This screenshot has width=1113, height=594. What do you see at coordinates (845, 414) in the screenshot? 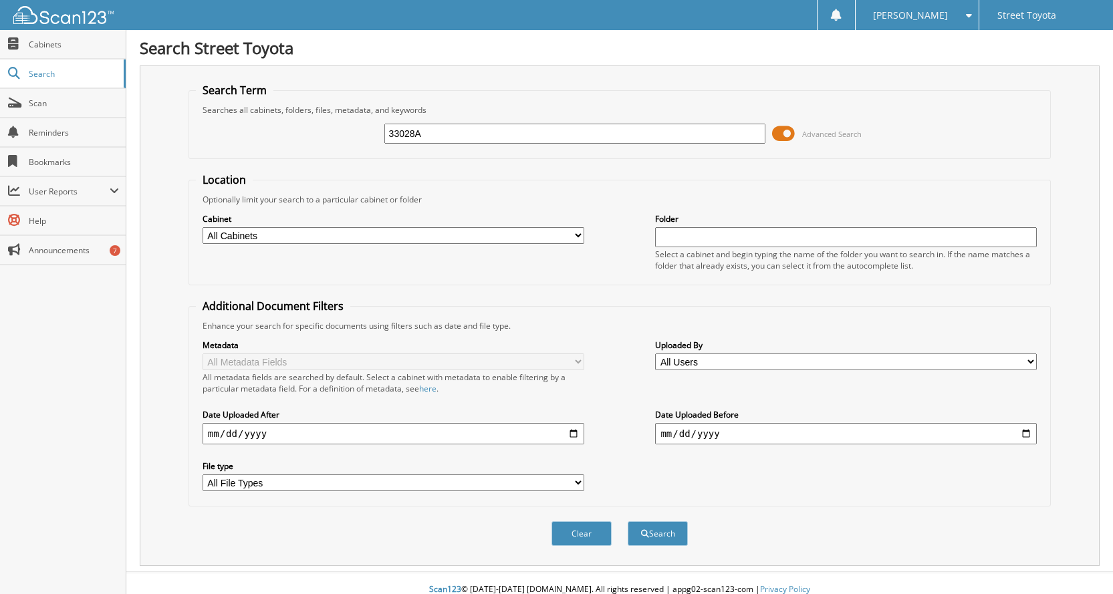
I see `label: Date Uploaded Before` at bounding box center [845, 414].